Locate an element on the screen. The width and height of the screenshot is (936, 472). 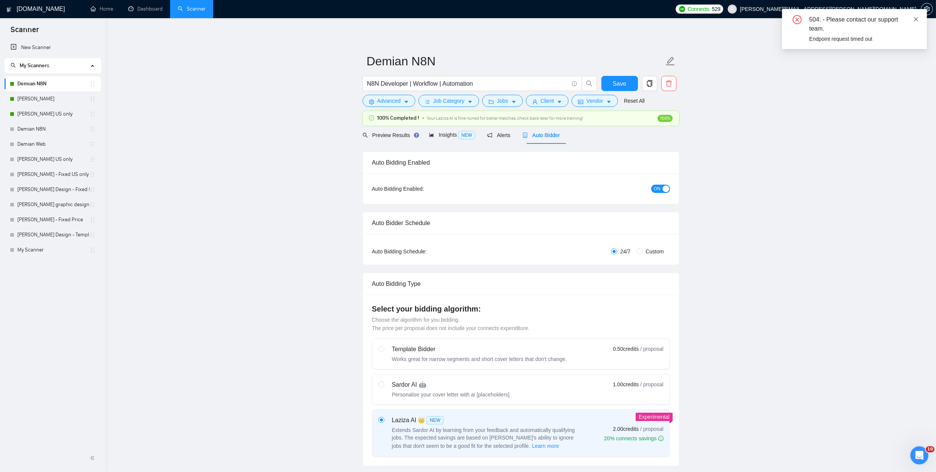
li: Demian Dev is located at coordinates (52, 99).